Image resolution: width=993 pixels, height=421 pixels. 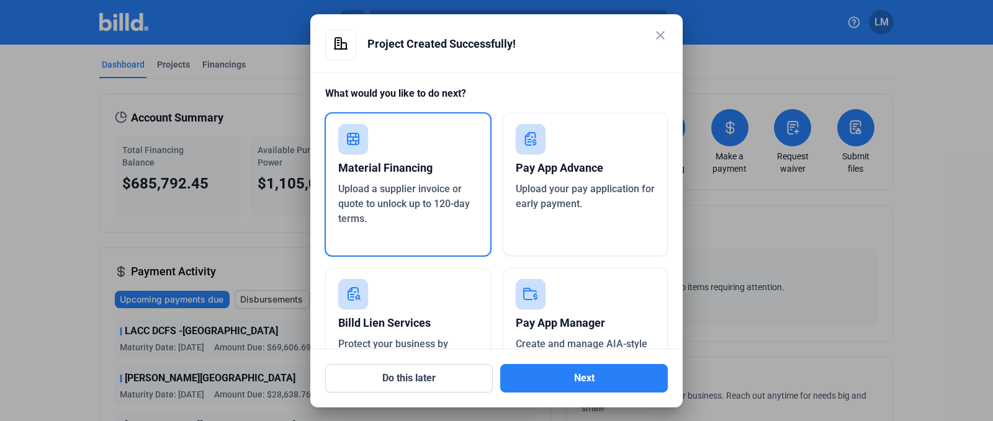 I want to click on button: Next, so click(x=584, y=379).